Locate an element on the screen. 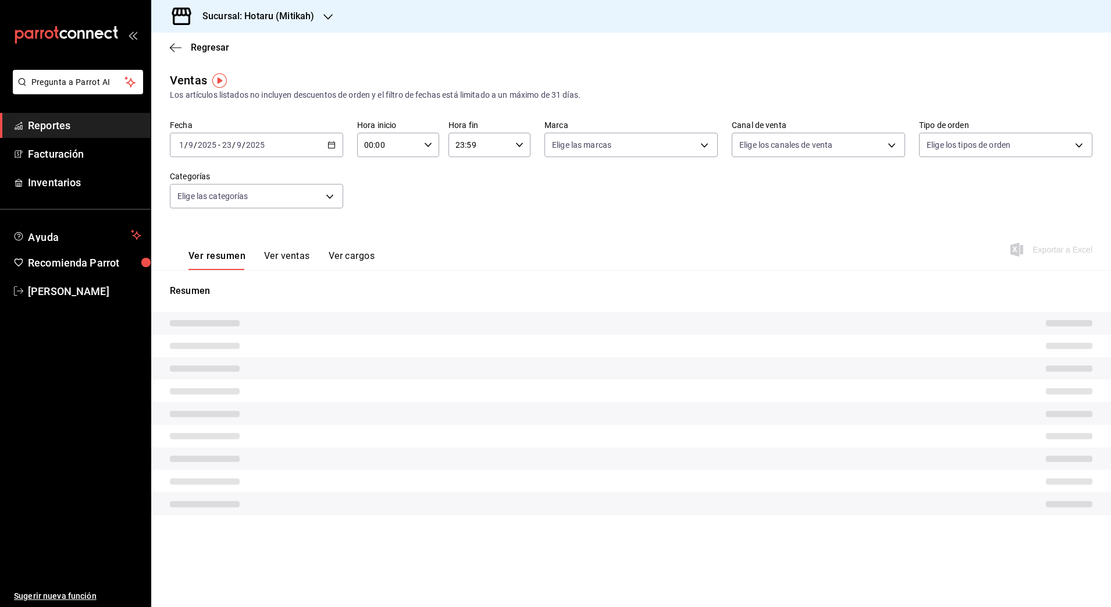 Image resolution: width=1111 pixels, height=607 pixels. span: Ayuda is located at coordinates (77, 235).